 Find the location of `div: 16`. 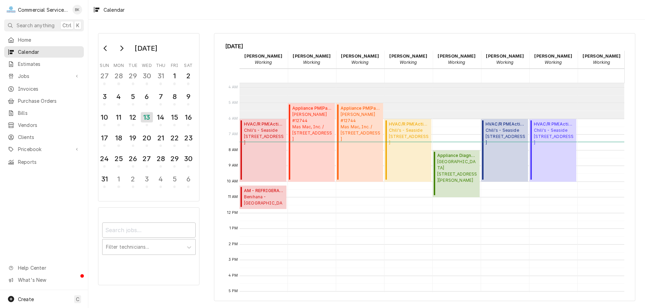

div: 16 is located at coordinates (188, 117).